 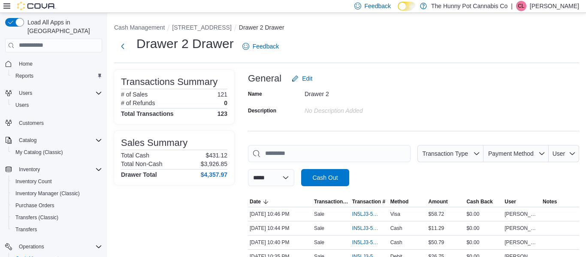 I want to click on button: Notes, so click(x=560, y=202).